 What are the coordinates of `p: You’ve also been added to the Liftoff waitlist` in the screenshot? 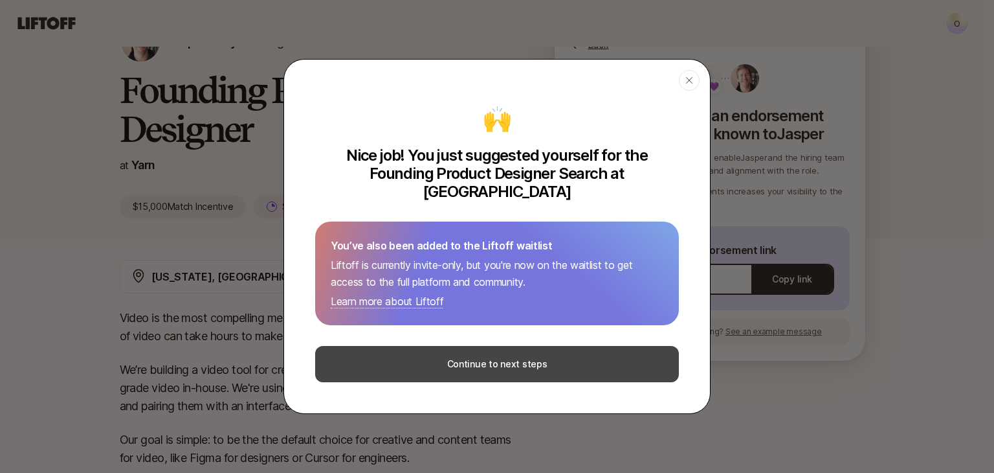 It's located at (497, 245).